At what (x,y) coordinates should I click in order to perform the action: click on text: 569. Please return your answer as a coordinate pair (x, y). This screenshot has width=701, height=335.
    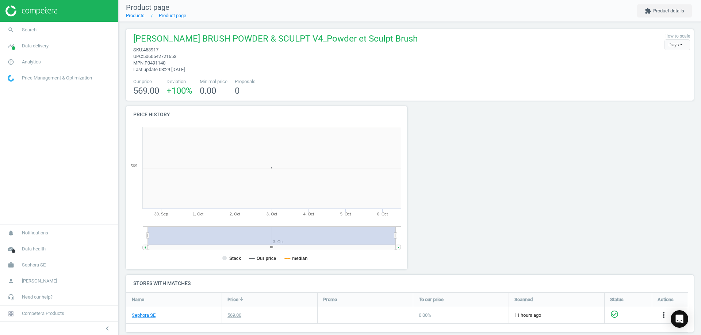
    Looking at the image, I should click on (134, 166).